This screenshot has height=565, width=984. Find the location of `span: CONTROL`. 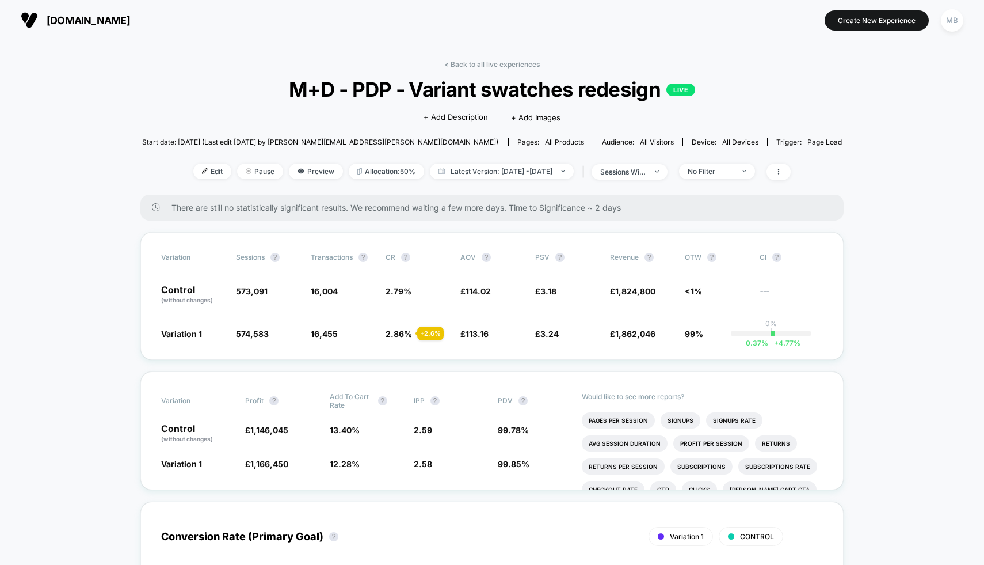

span: CONTROL is located at coordinates (757, 536).